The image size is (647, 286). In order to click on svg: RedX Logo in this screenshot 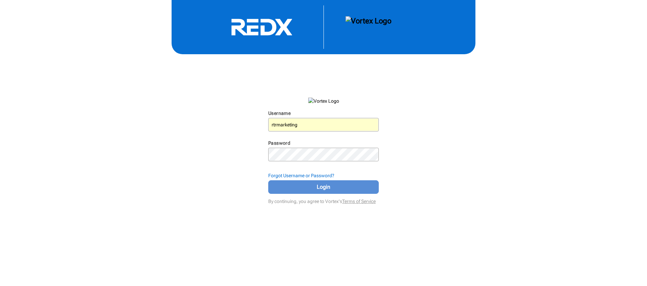, I will do `click(262, 27)`.